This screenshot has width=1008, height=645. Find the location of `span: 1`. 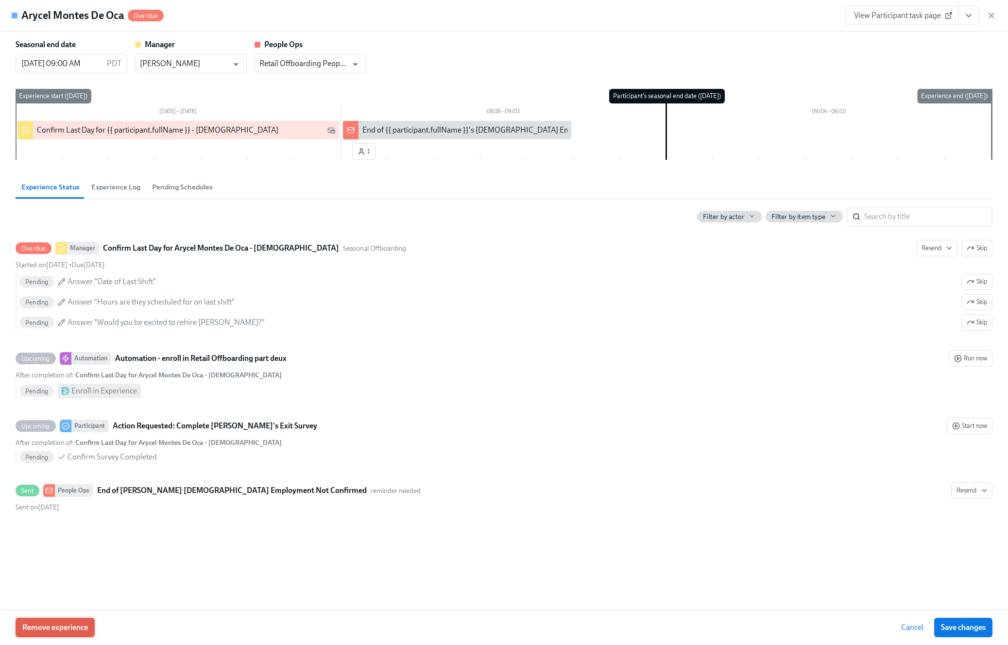

span: 1 is located at coordinates (364, 152).